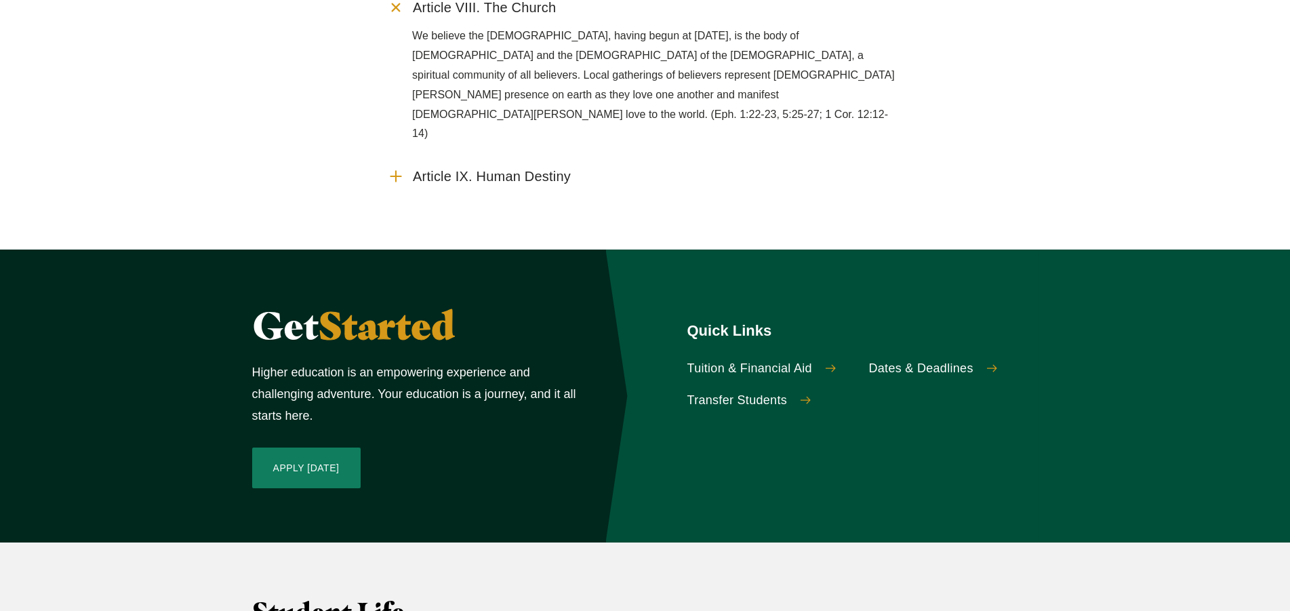 This screenshot has height=611, width=1290. What do you see at coordinates (954, 369) in the screenshot?
I see `a: Dates & Deadlines` at bounding box center [954, 369].